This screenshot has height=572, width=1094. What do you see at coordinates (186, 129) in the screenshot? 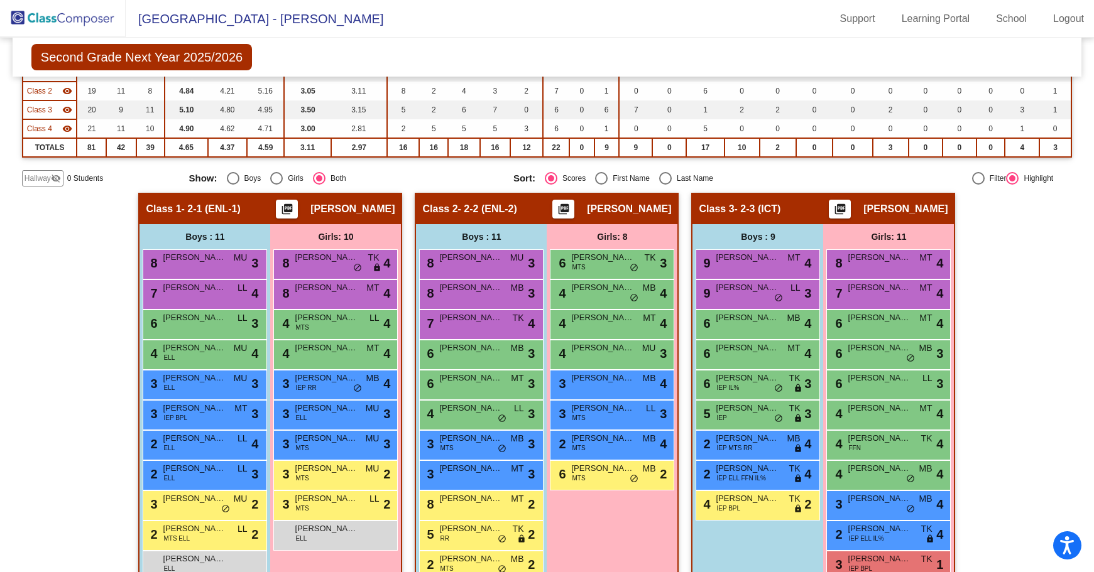
I see `td: 4.90` at bounding box center [186, 129].